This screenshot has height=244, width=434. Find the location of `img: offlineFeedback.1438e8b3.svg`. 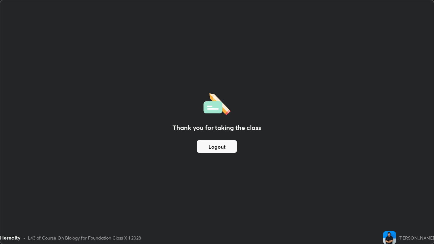

img: offlineFeedback.1438e8b3.svg is located at coordinates (217, 103).